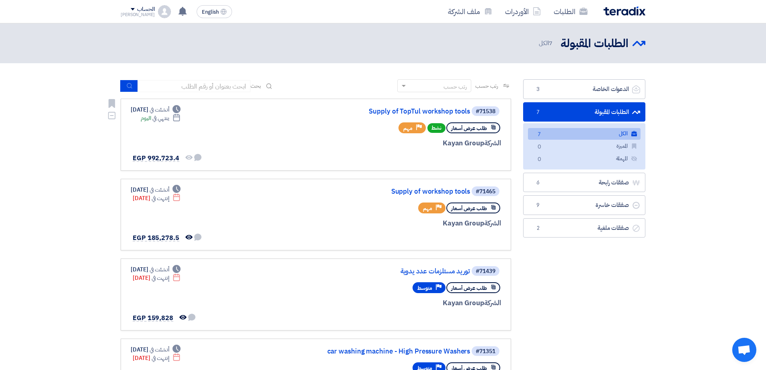 The width and height of the screenshot is (766, 370). What do you see at coordinates (470, 11) in the screenshot?
I see `a: ملف الشركة` at bounding box center [470, 11].